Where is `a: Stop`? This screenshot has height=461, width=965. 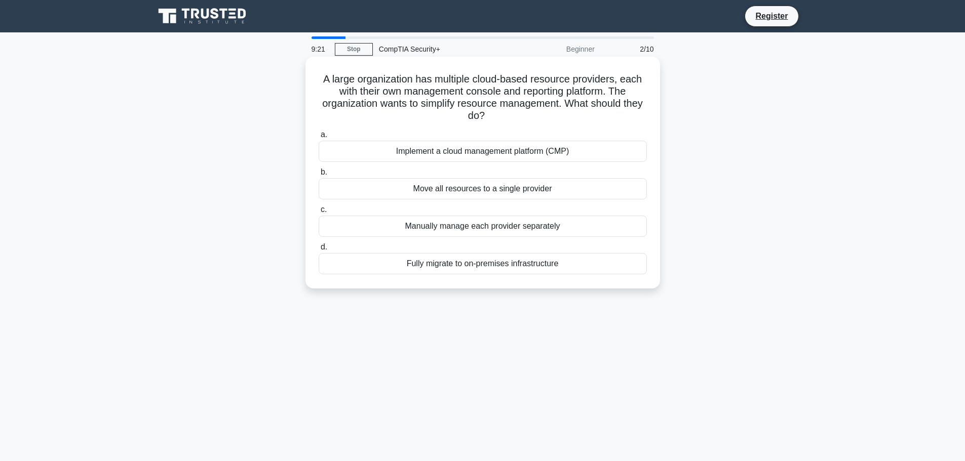 a: Stop is located at coordinates (354, 49).